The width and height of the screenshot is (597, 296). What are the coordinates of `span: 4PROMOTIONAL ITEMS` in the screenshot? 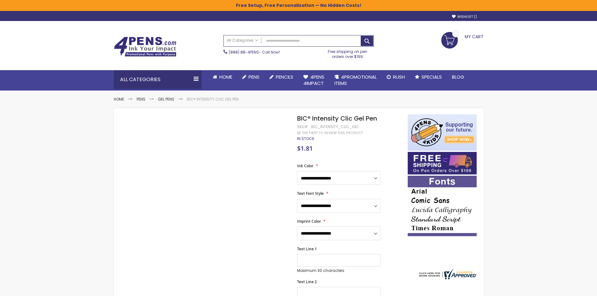 It's located at (356, 80).